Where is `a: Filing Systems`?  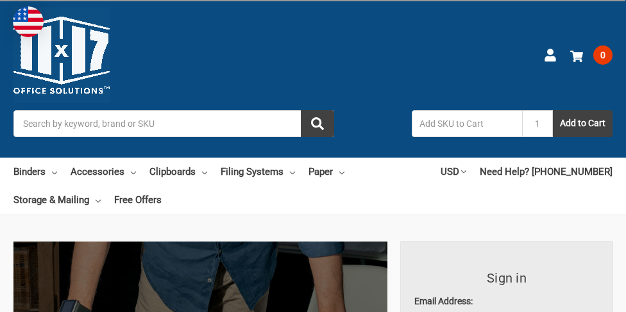 a: Filing Systems is located at coordinates (258, 172).